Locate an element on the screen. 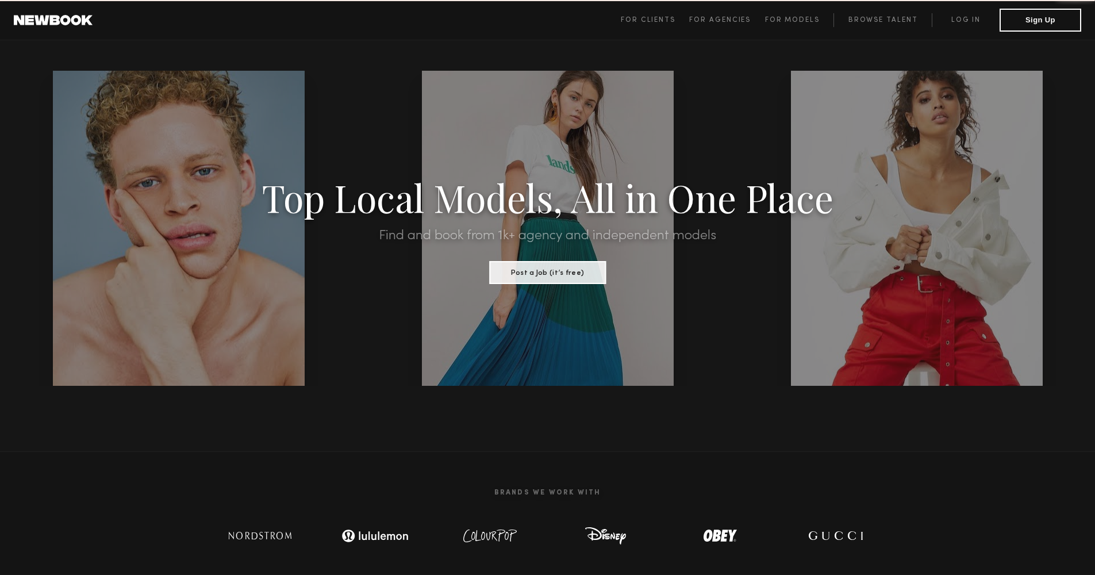 The height and width of the screenshot is (575, 1095). span: For Clients is located at coordinates (648, 20).